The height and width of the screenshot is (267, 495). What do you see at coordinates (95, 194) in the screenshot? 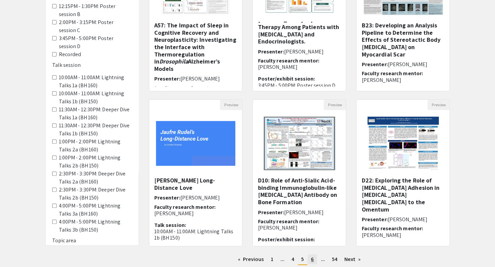
I see `label: 2:30PM - 3:30PM: Deeper Dive Talks 2b (BH 150)` at bounding box center [95, 194].